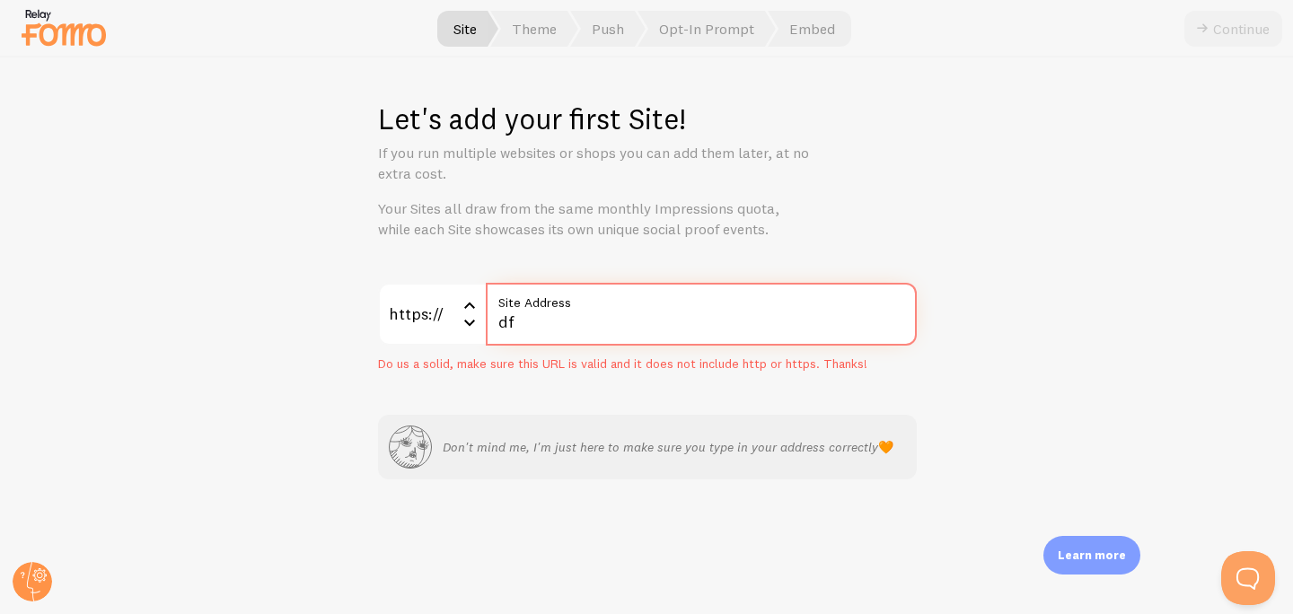  What do you see at coordinates (1092, 555) in the screenshot?
I see `div: Learn more` at bounding box center [1092, 555].